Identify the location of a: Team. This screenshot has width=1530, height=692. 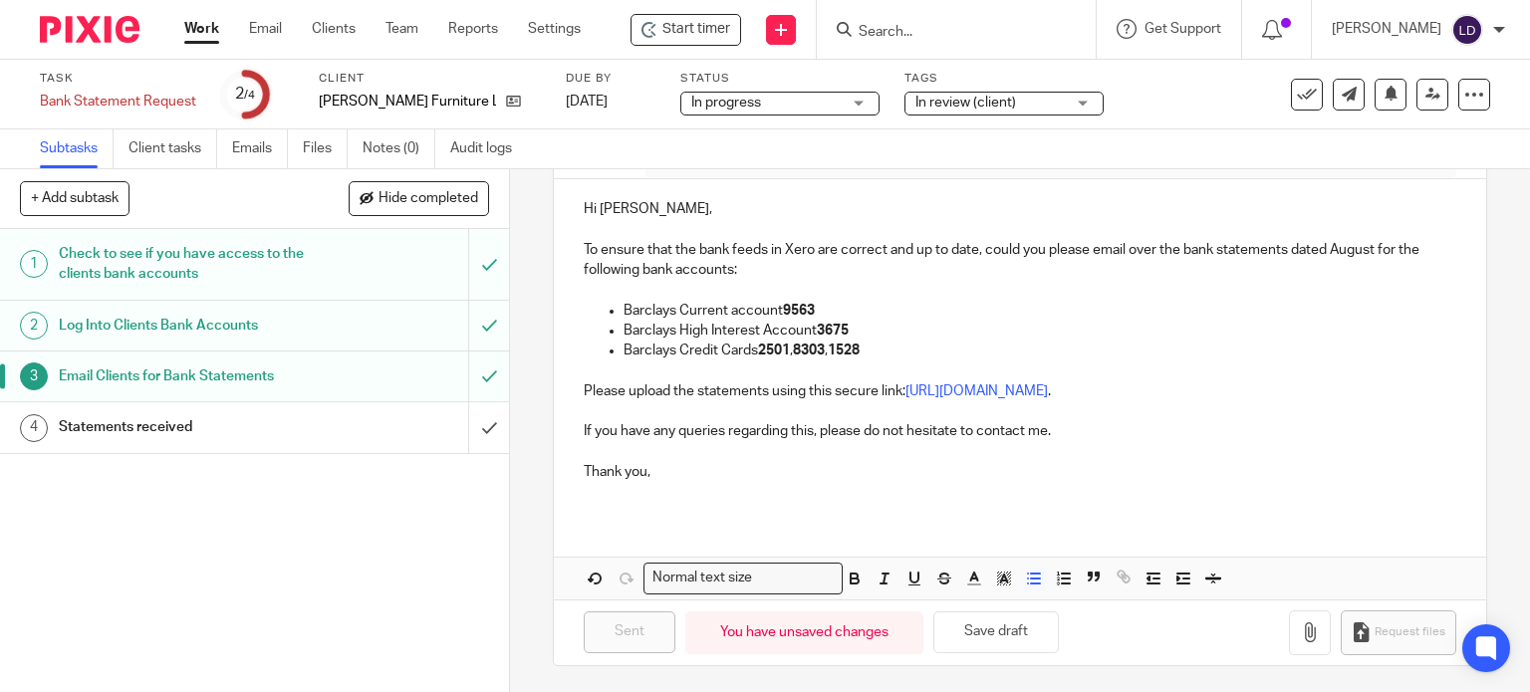
(401, 29).